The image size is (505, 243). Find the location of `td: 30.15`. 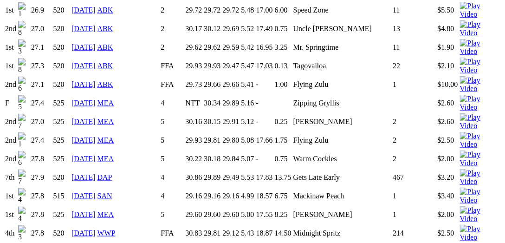

td: 30.15 is located at coordinates (212, 122).